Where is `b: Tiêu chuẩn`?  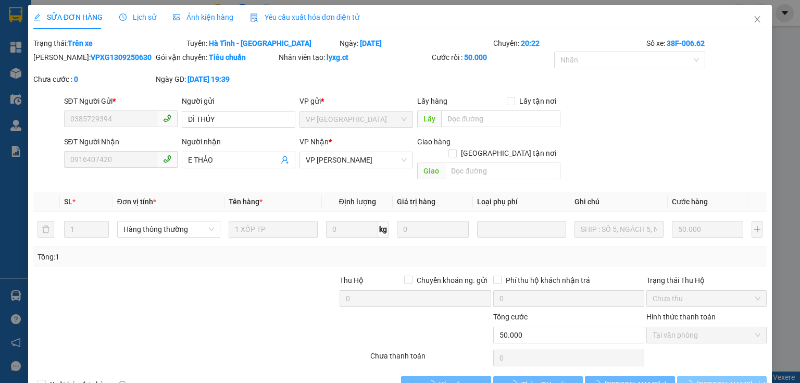 b: Tiêu chuẩn is located at coordinates (227, 57).